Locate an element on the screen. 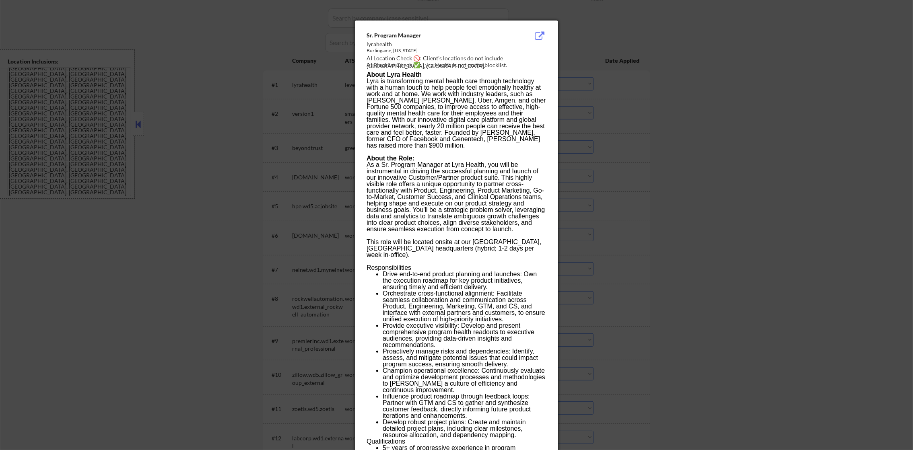 The image size is (913, 450). b: About Lyra Health is located at coordinates (394, 74).